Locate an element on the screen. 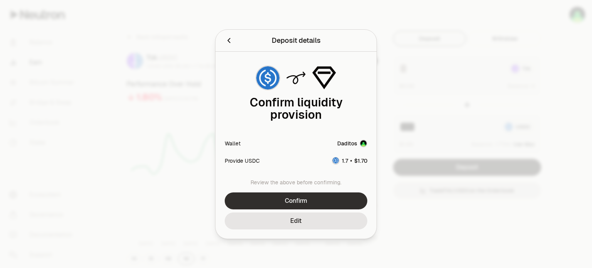 The width and height of the screenshot is (592, 268). div: Provide USDC is located at coordinates (242, 160).